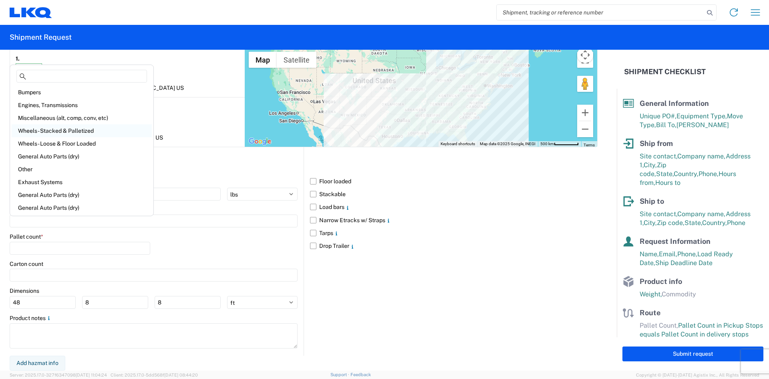 The height and width of the screenshot is (379, 769). I want to click on span: 500 km, so click(547, 143).